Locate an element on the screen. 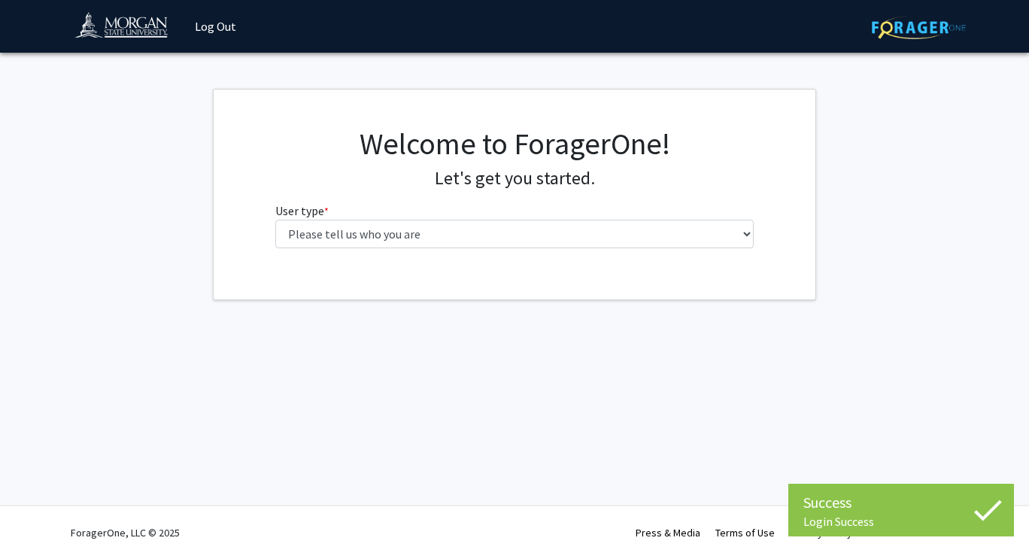 This screenshot has width=1029, height=559. a: Press & Media is located at coordinates (668, 533).